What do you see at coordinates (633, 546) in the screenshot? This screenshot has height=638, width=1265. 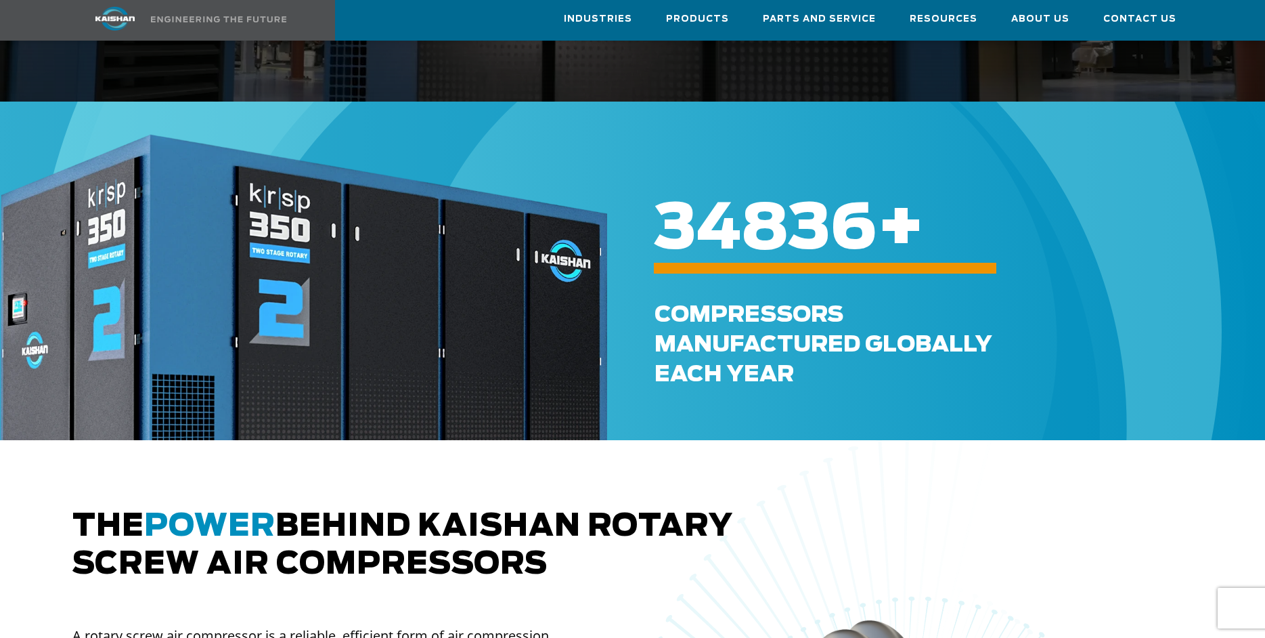 I see `h2: The behind Kaishan rotary screw air compressors` at bounding box center [633, 546].